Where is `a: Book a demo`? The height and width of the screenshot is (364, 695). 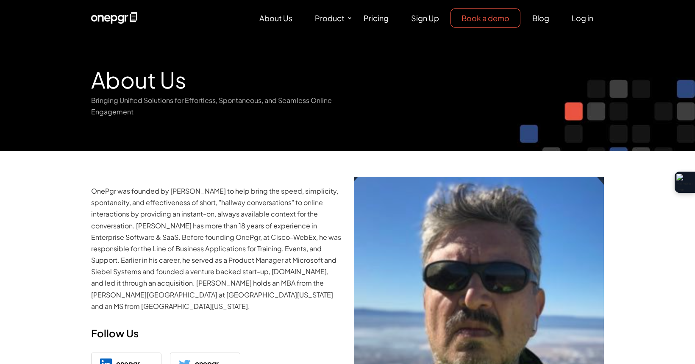 a: Book a demo is located at coordinates (485, 18).